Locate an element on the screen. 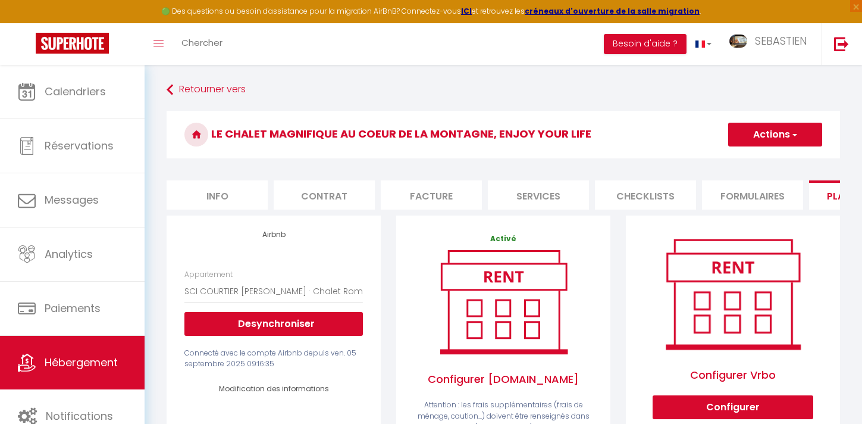 The image size is (862, 424). li: Services is located at coordinates (539, 195).